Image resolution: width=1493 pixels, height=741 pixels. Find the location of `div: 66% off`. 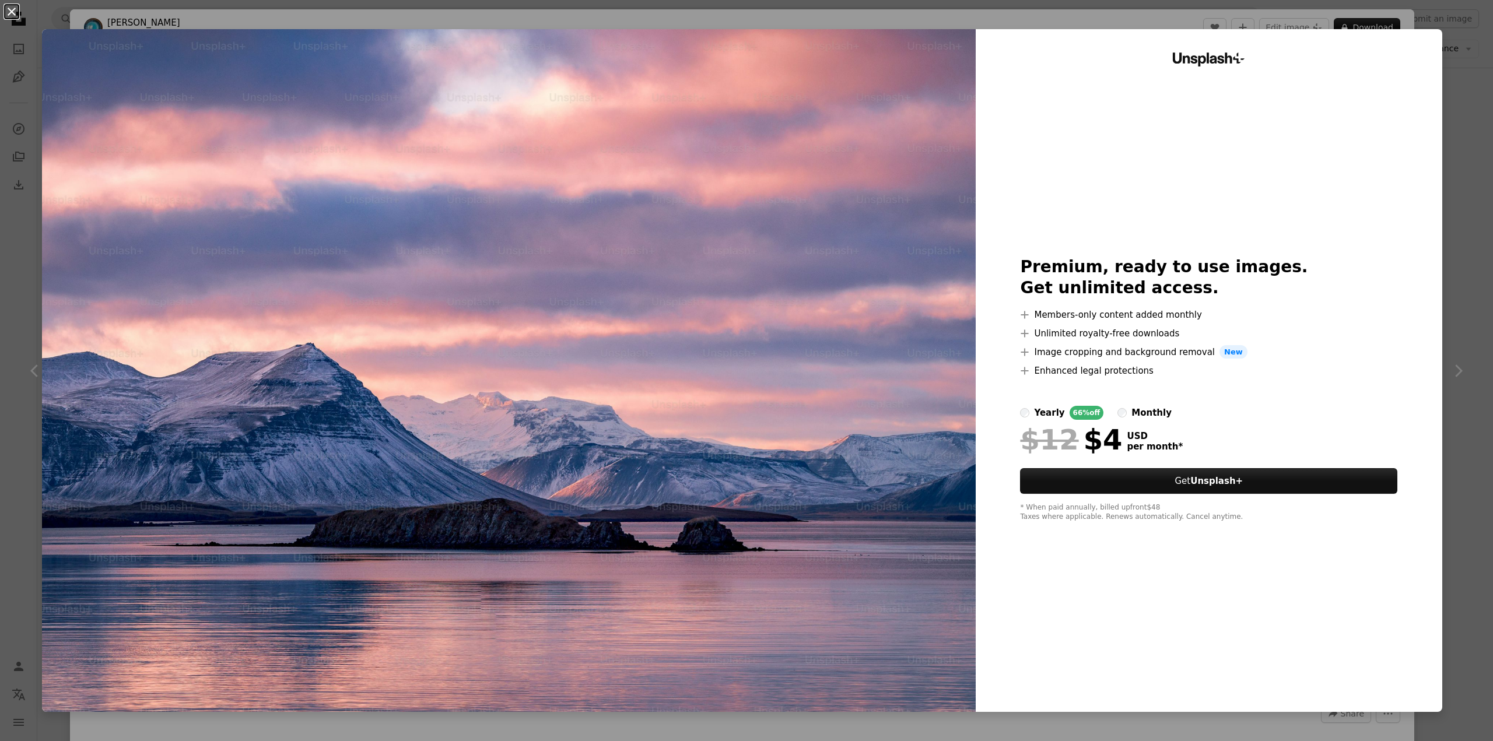

div: 66% off is located at coordinates (1086, 413).